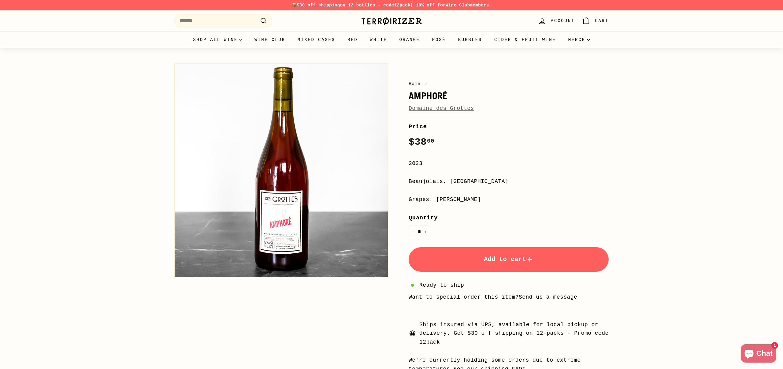 The image size is (783, 369). Describe the element at coordinates (413, 232) in the screenshot. I see `button: Reduce item quantity by one` at that location.